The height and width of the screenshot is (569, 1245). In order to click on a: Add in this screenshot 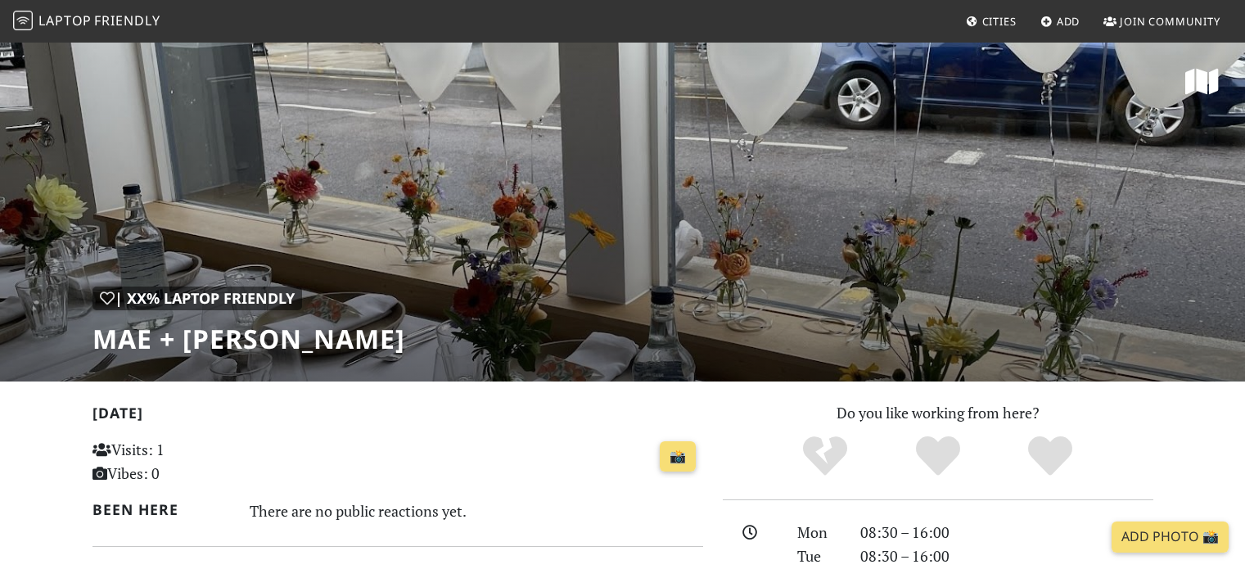, I will do `click(1060, 21)`.